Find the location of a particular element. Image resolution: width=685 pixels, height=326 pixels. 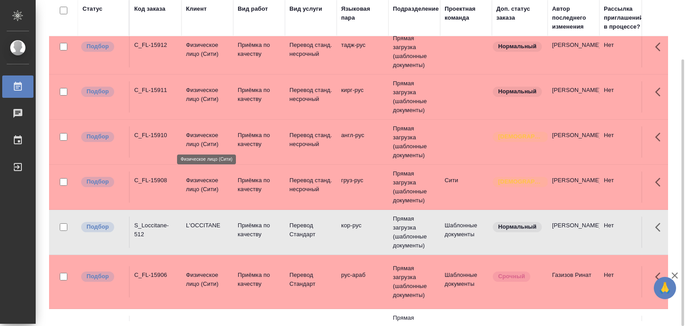

td: тадж-рус is located at coordinates (363, 52).